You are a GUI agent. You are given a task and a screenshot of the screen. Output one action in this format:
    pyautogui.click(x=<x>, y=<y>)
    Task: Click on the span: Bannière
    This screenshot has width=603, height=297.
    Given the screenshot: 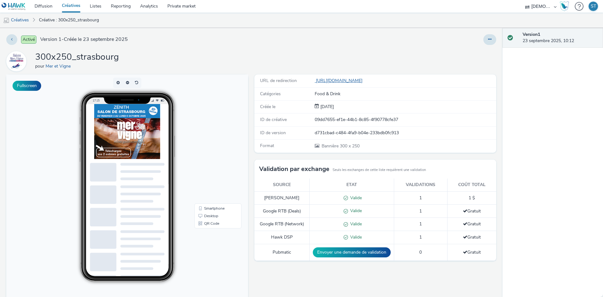 What is the action you would take?
    pyautogui.click(x=331, y=146)
    